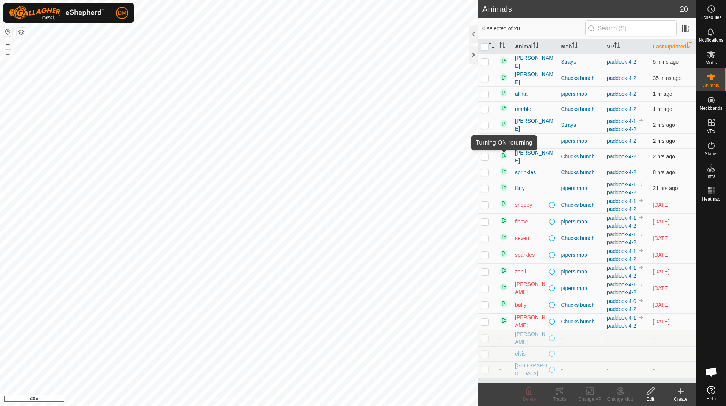  What do you see at coordinates (521, 141) in the screenshot?
I see `span: piper` at bounding box center [521, 141].